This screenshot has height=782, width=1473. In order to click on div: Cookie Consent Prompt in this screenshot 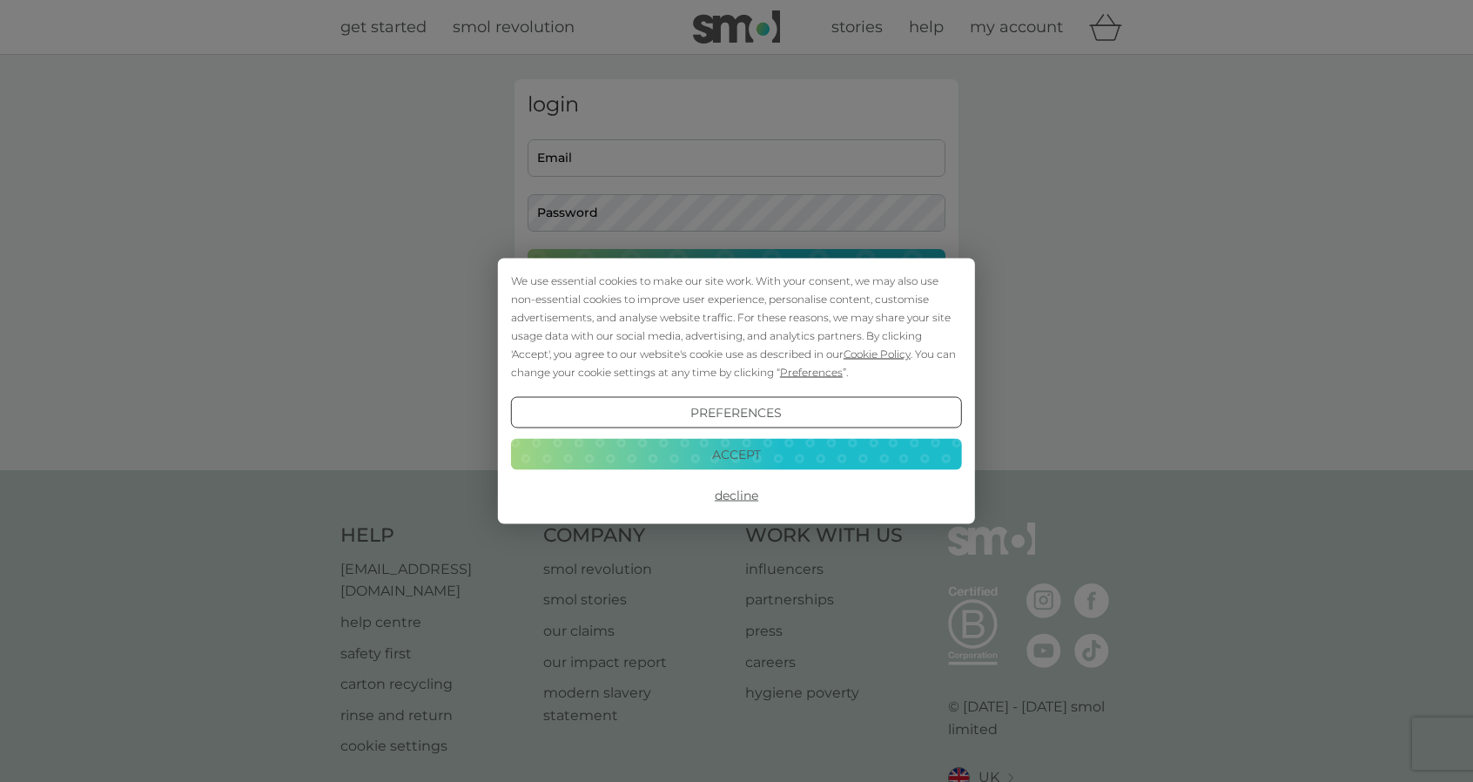, I will do `click(736, 391)`.